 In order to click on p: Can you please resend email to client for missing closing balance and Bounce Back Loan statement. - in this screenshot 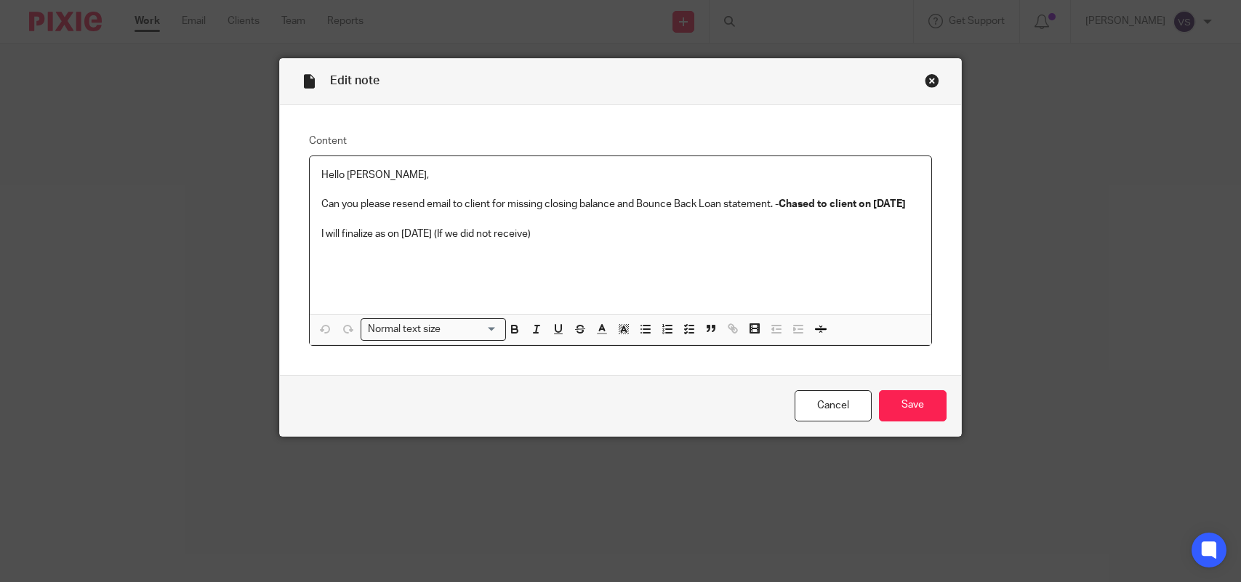, I will do `click(620, 204)`.